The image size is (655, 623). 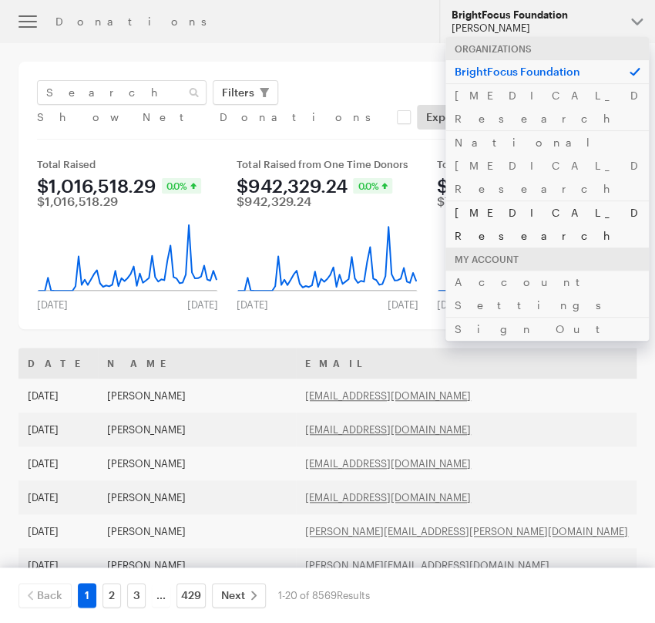 I want to click on th: Email, so click(x=466, y=363).